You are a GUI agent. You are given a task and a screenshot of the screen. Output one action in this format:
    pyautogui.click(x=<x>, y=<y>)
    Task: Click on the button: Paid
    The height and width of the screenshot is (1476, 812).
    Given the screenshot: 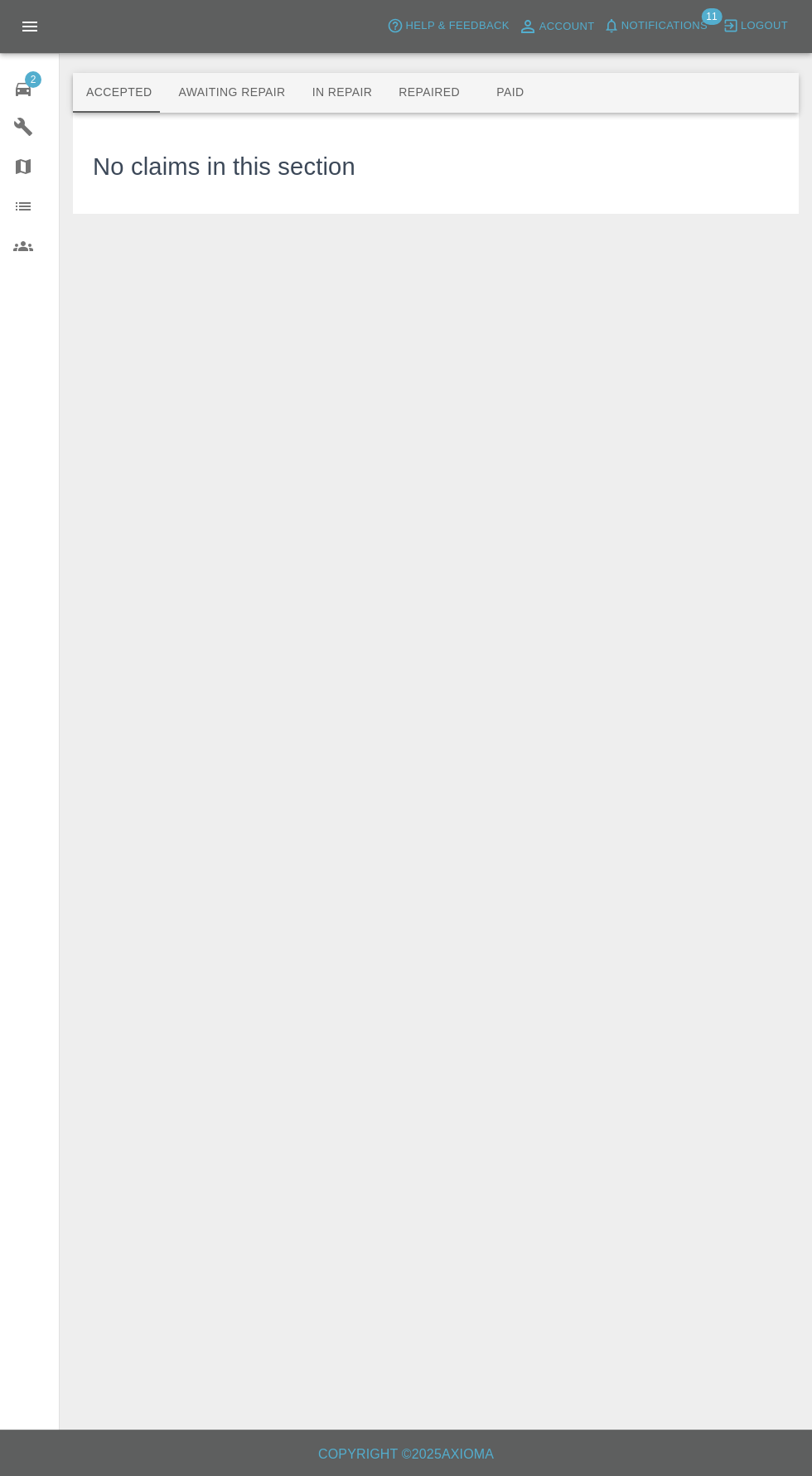 What is the action you would take?
    pyautogui.click(x=511, y=93)
    